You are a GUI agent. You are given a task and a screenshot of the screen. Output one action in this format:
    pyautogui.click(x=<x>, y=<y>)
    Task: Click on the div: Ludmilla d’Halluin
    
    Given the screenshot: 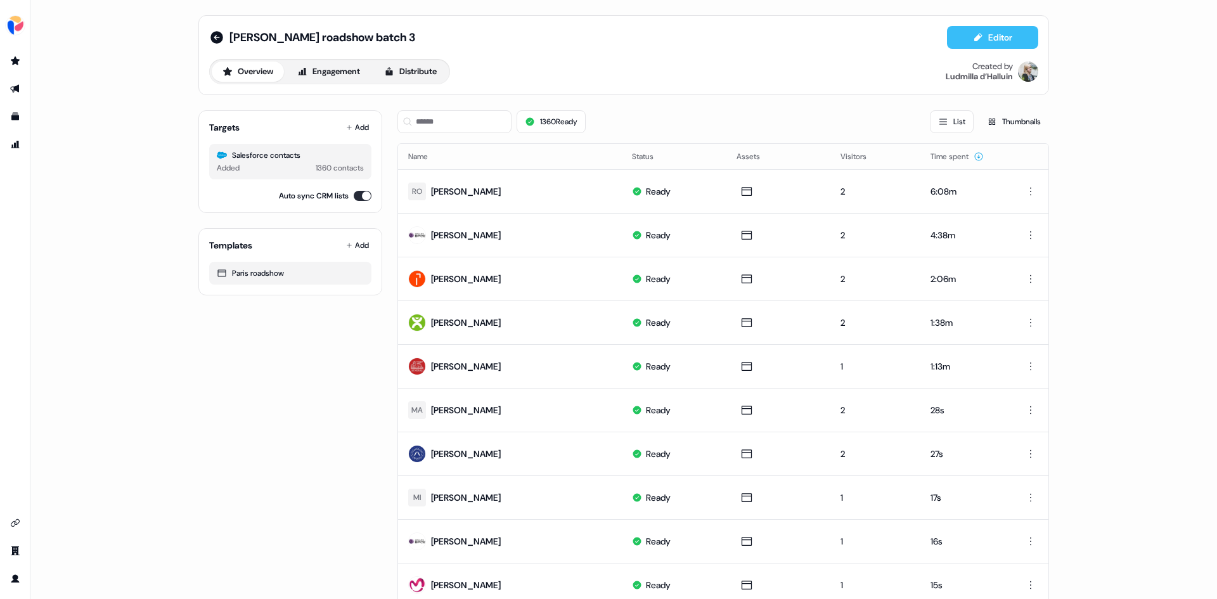 What is the action you would take?
    pyautogui.click(x=979, y=77)
    